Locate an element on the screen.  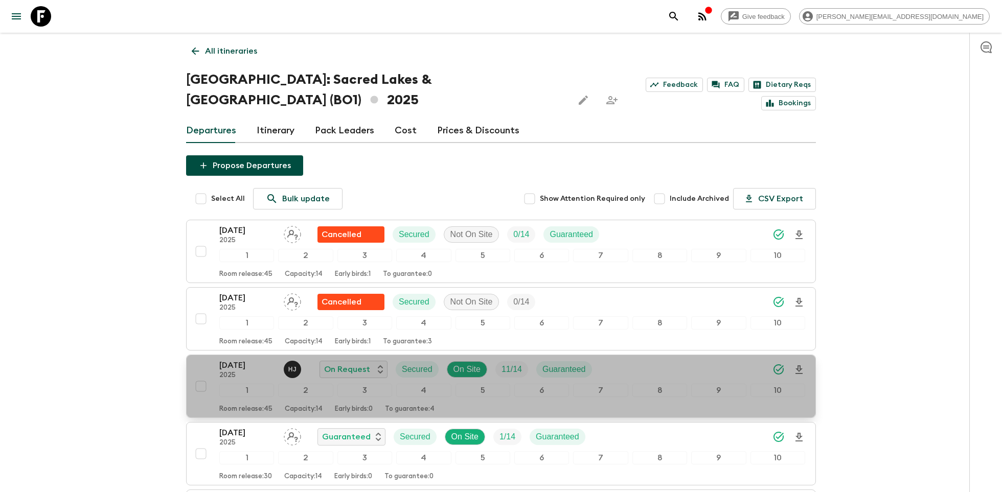
a: Dietary Reqs is located at coordinates (782, 85).